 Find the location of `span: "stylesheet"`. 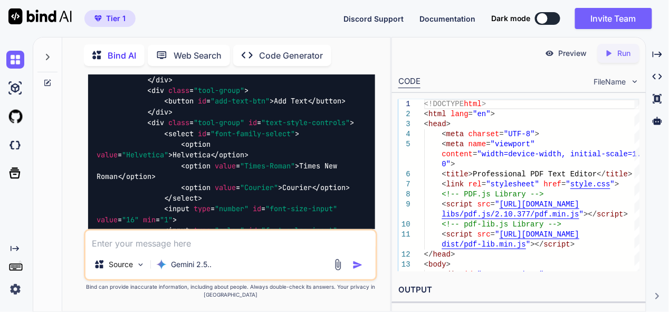

span: "stylesheet" is located at coordinates (512, 184).